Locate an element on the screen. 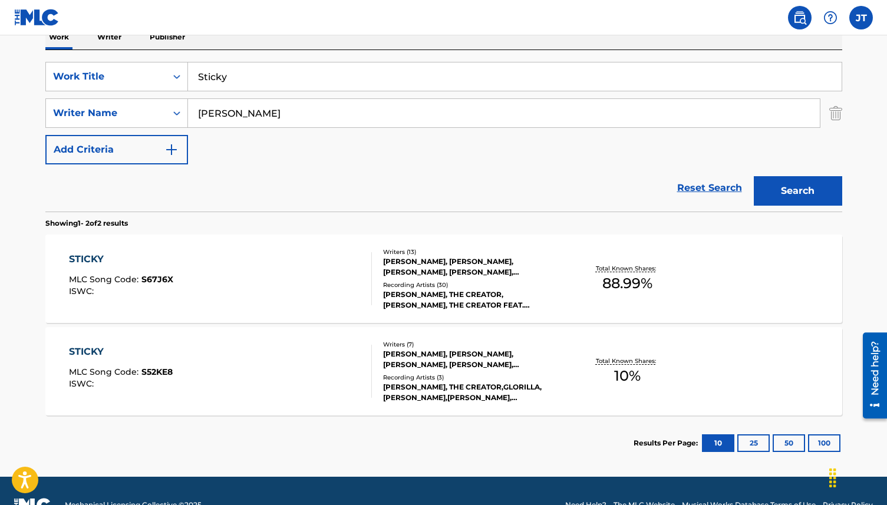 This screenshot has width=887, height=505. button: 25 is located at coordinates (754, 443).